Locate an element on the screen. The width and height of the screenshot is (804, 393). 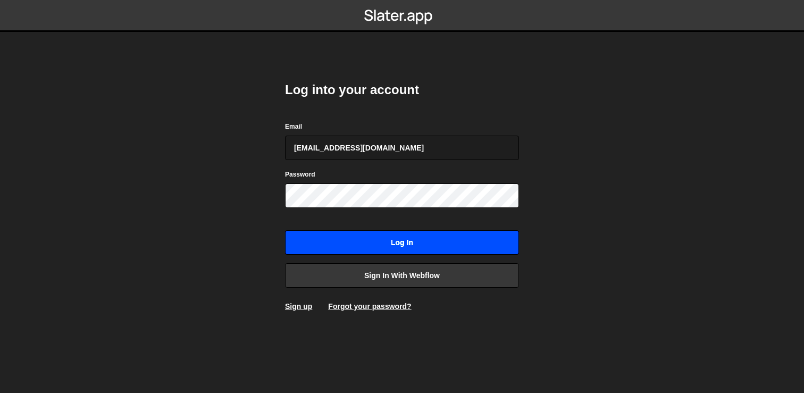
input: Log in is located at coordinates (402, 242).